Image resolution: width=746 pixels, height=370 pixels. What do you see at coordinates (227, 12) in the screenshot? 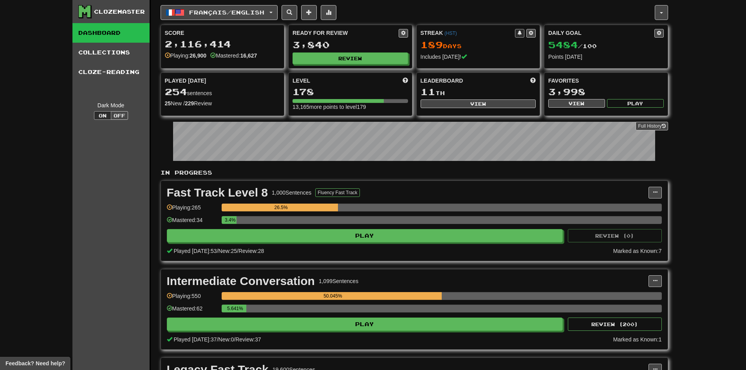
I see `span: Français / English` at bounding box center [227, 12].